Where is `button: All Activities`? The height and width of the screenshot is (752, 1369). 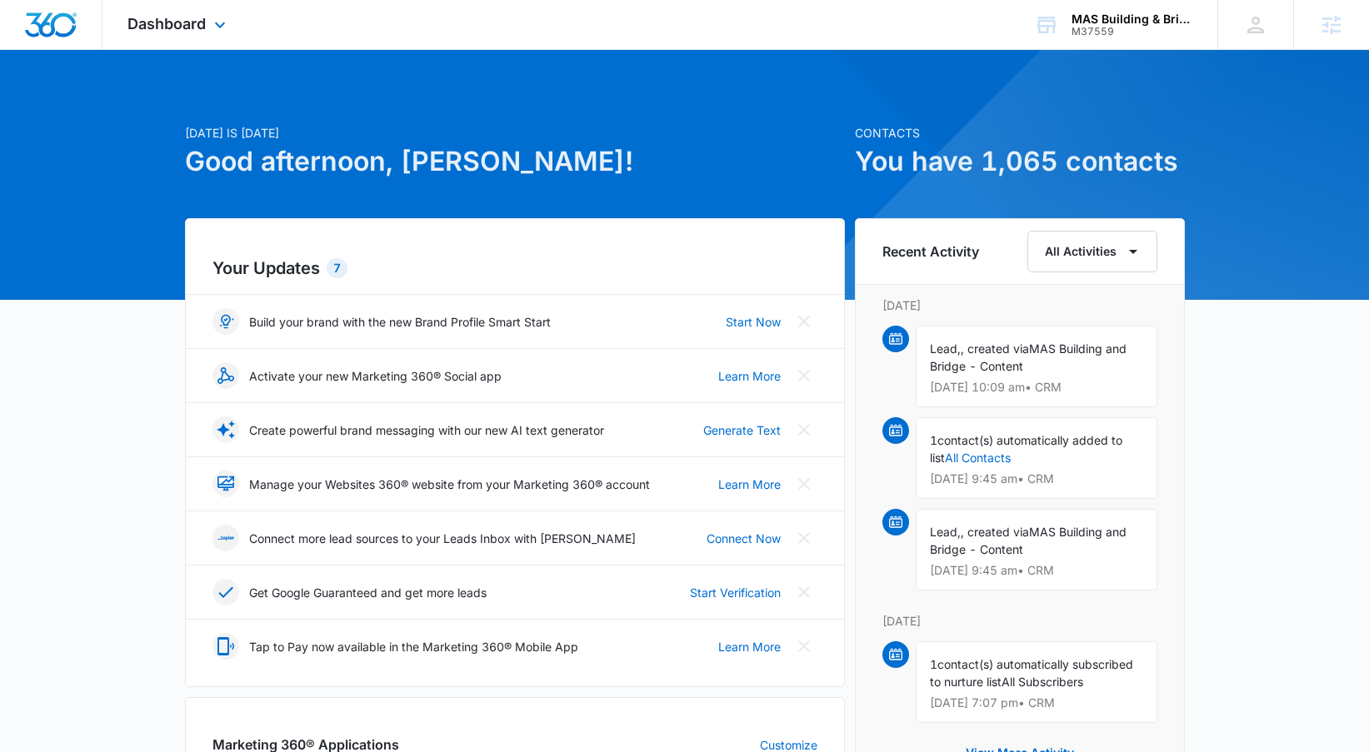 button: All Activities is located at coordinates (1092, 252).